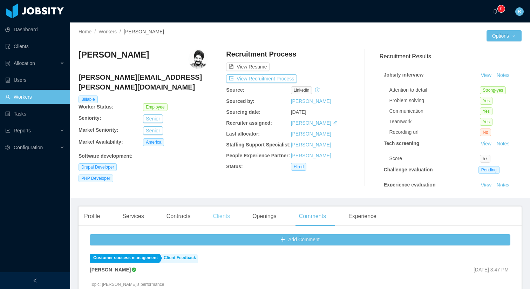  Describe the element at coordinates (35, 114) in the screenshot. I see `a: icon: profileTasks` at that location.